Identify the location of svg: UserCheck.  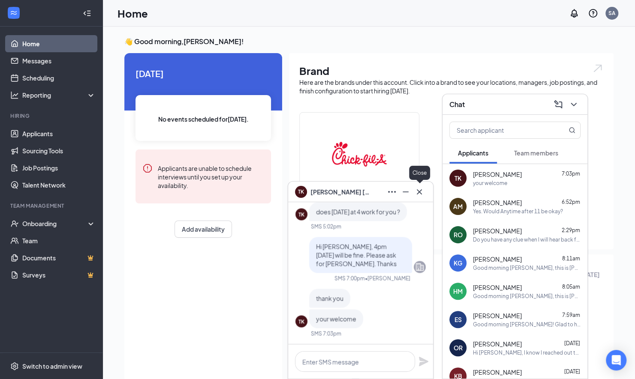
(15, 224).